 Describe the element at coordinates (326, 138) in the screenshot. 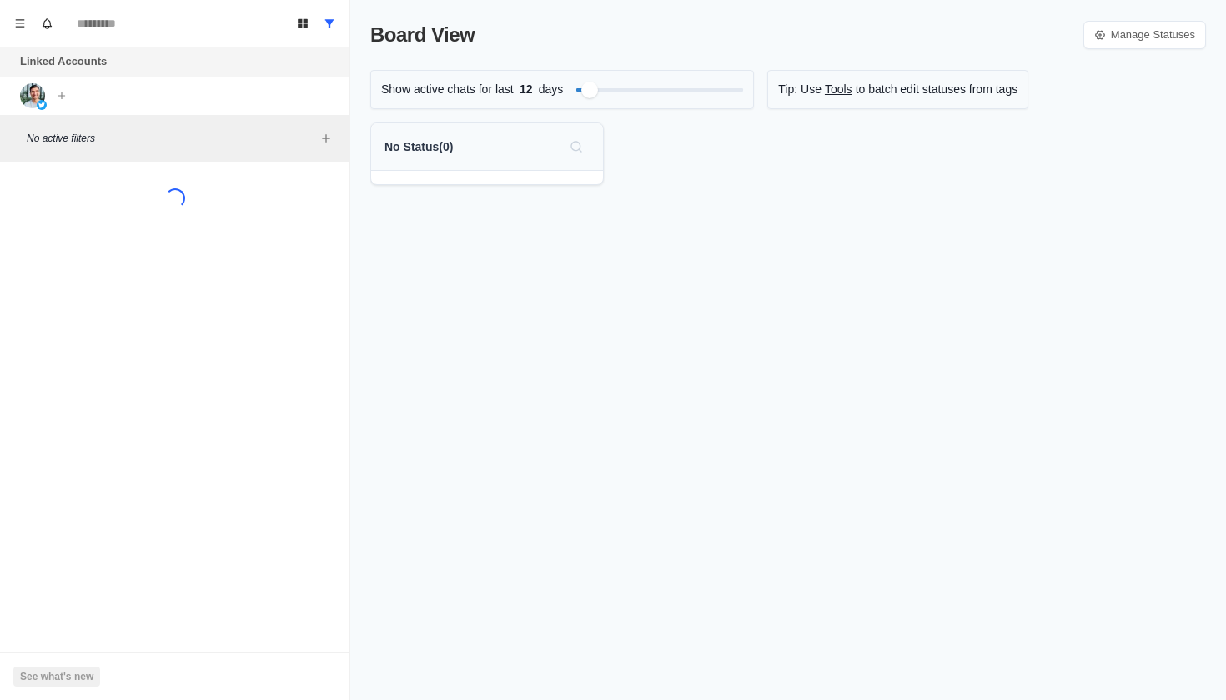

I see `button: Add filters` at that location.